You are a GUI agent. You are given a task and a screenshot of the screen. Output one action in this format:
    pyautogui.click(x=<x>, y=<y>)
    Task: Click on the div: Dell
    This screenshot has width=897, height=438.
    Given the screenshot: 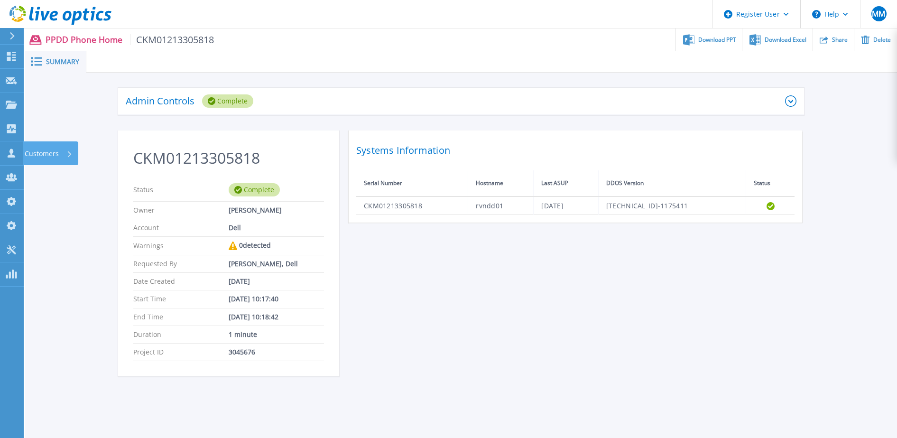 What is the action you would take?
    pyautogui.click(x=276, y=228)
    